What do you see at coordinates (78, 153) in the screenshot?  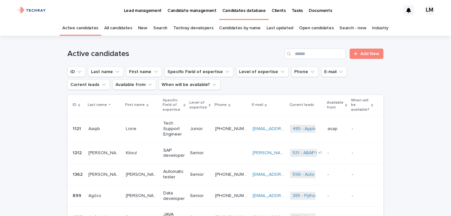 I see `p: 1212` at bounding box center [78, 153].